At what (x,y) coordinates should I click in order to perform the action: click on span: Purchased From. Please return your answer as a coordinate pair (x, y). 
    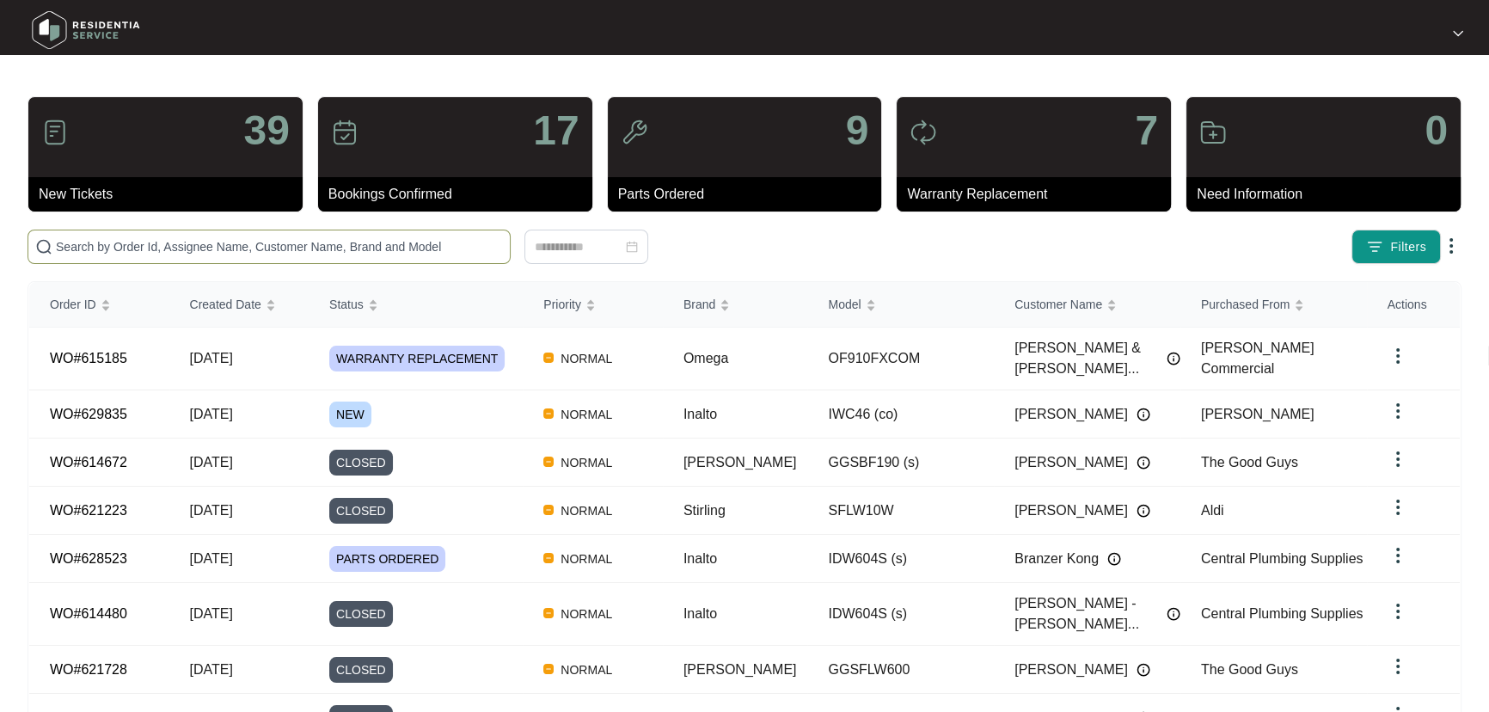
    Looking at the image, I should click on (1245, 304).